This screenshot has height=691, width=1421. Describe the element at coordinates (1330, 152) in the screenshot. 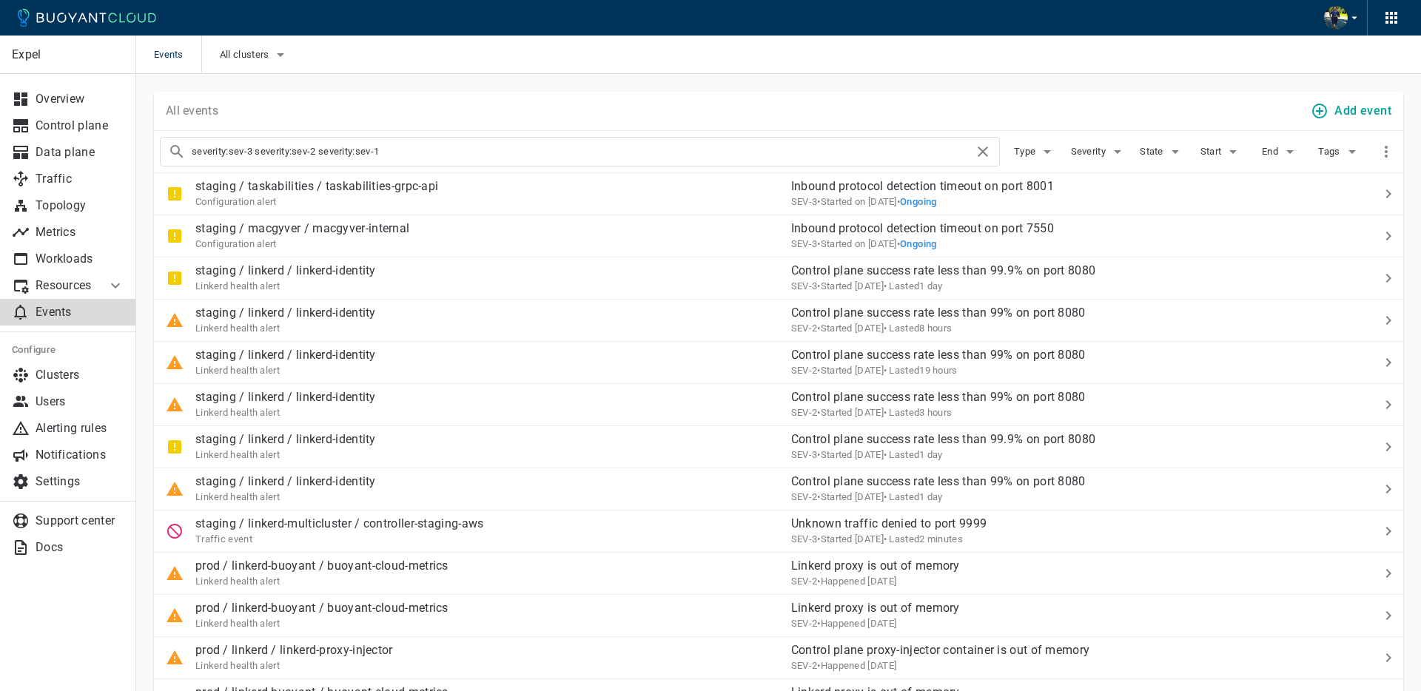

I see `span: Tags` at that location.